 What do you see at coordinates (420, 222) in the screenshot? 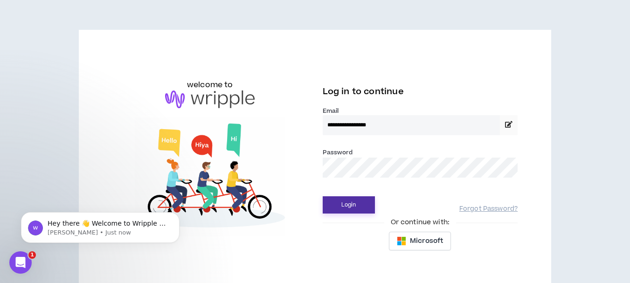
I see `span: Or continue with:` at bounding box center [420, 222].